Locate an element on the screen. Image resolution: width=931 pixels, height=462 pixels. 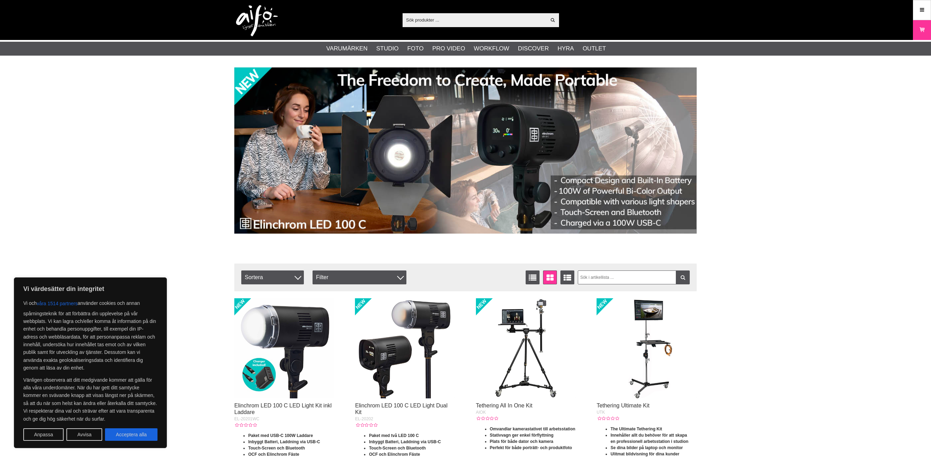
div: Filter is located at coordinates (360, 278).